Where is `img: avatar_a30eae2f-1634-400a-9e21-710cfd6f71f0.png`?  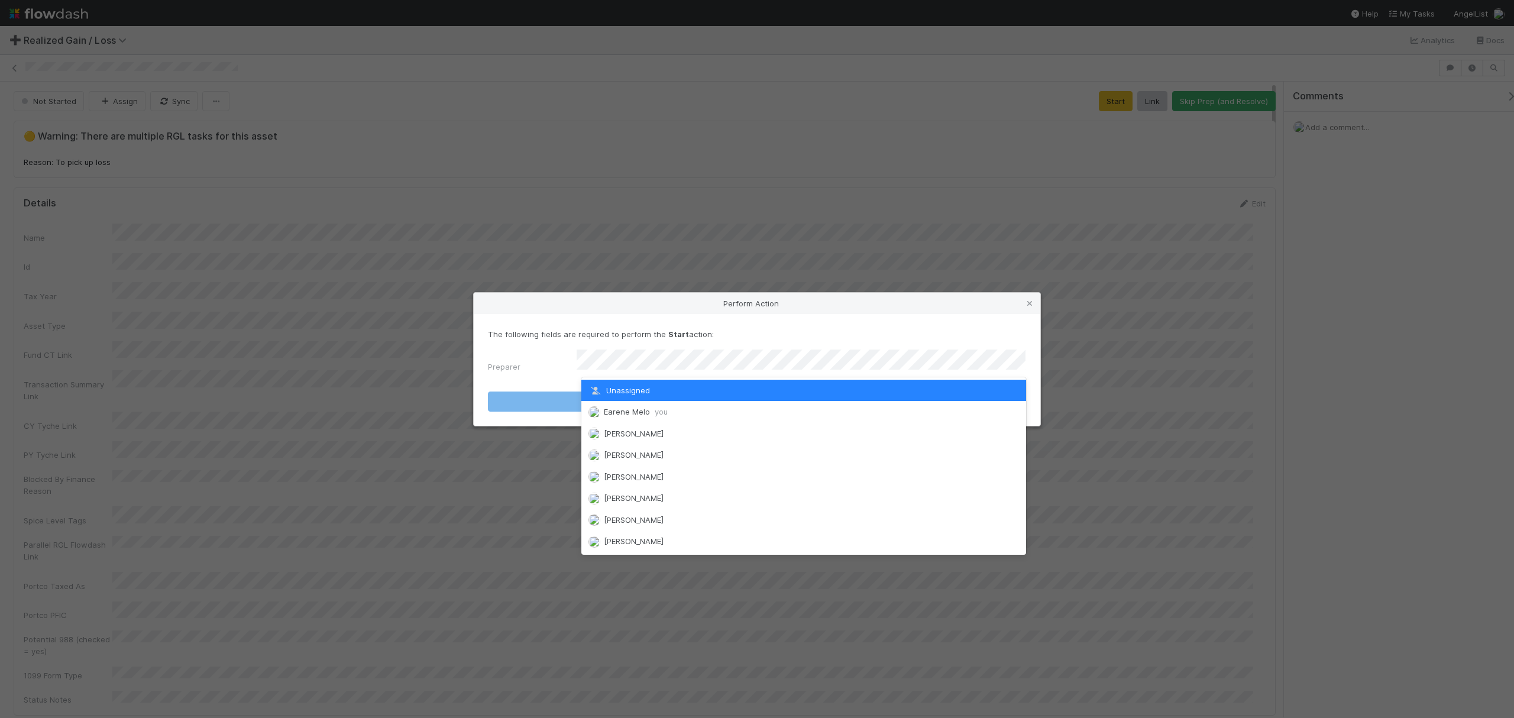
img: avatar_a30eae2f-1634-400a-9e21-710cfd6f71f0.png is located at coordinates (594, 477).